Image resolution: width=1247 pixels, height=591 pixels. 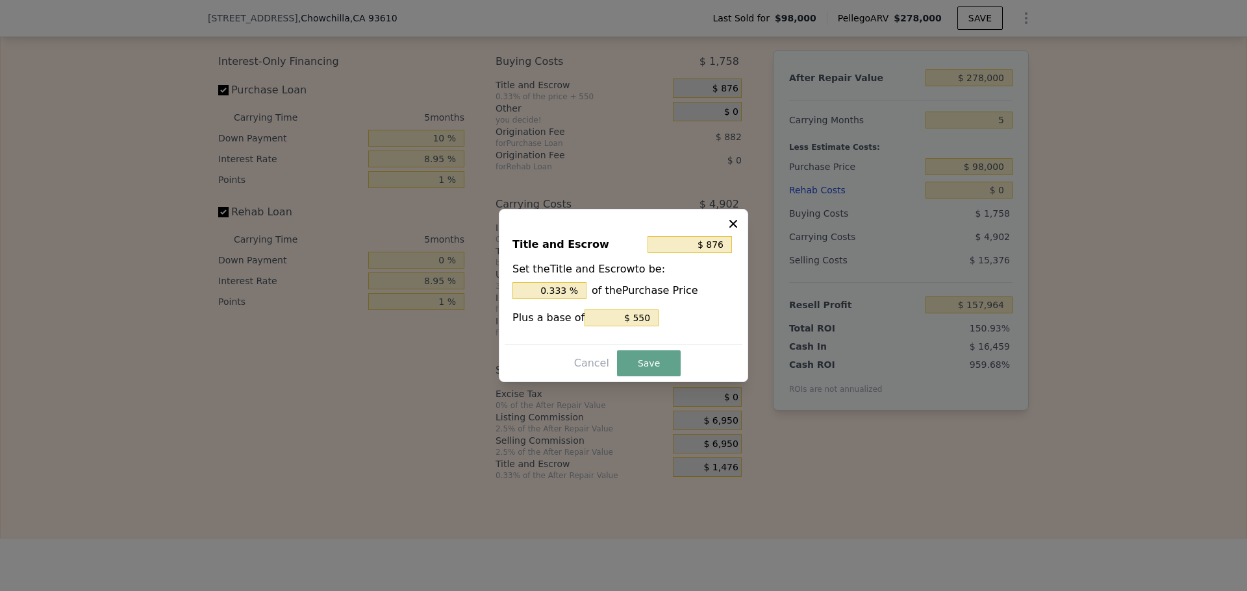 I want to click on div: Set the Title and Escrow to be:, so click(x=623, y=280).